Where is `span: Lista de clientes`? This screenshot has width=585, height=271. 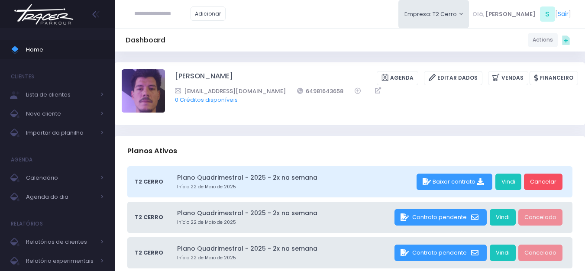
span: Lista de clientes is located at coordinates (61, 95).